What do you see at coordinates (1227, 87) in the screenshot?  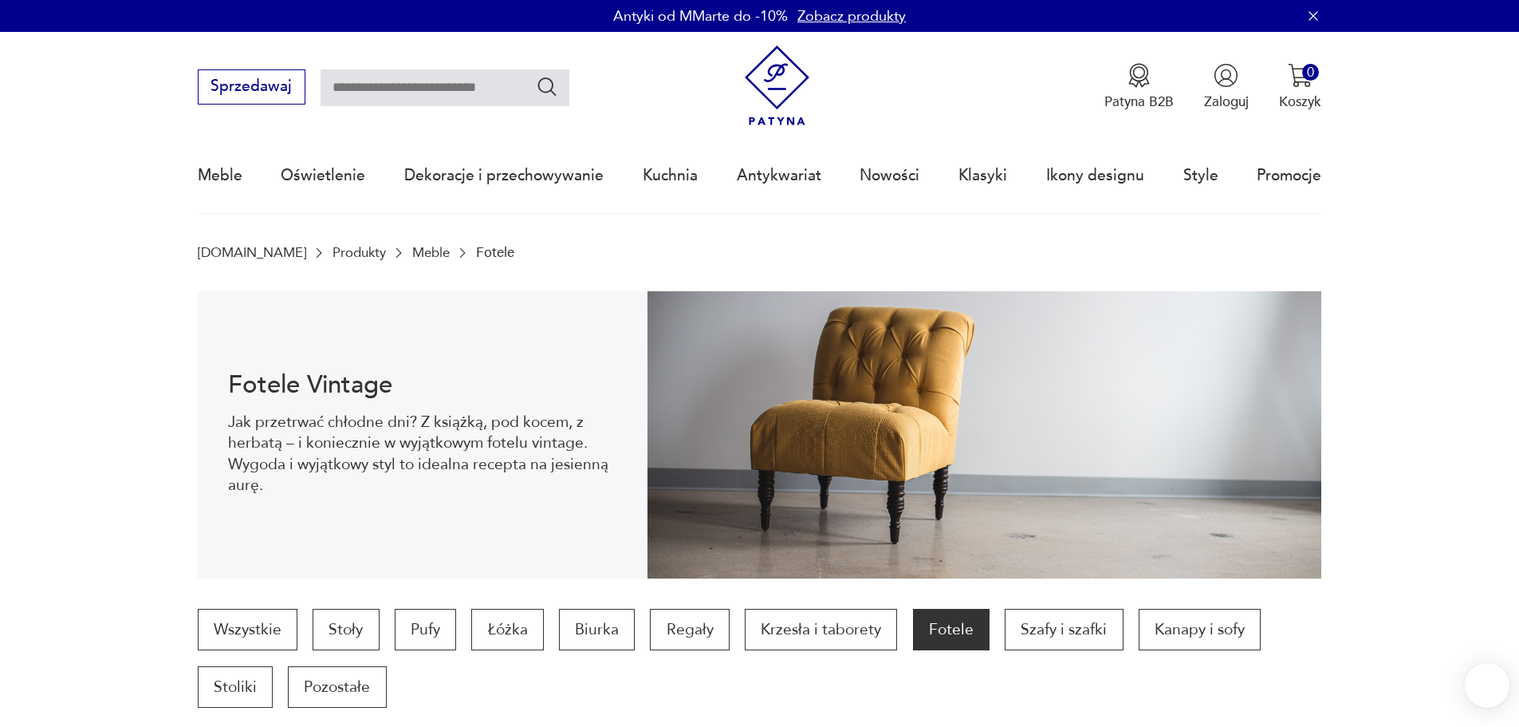 I see `button: Zaloguj` at bounding box center [1227, 87].